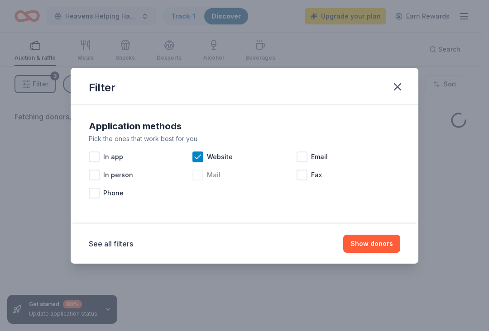 The height and width of the screenshot is (331, 489). I want to click on div: Filter, so click(102, 88).